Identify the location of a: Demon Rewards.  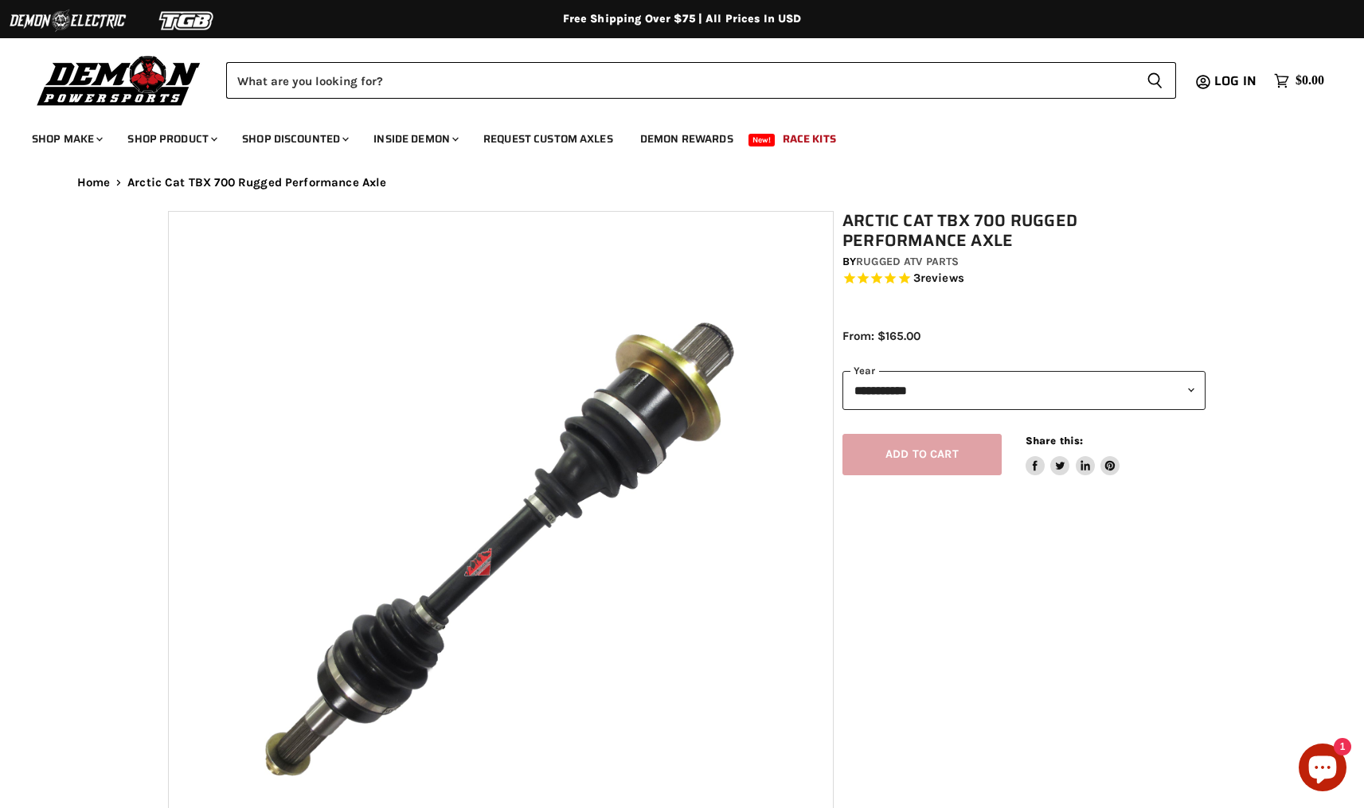
(686, 139).